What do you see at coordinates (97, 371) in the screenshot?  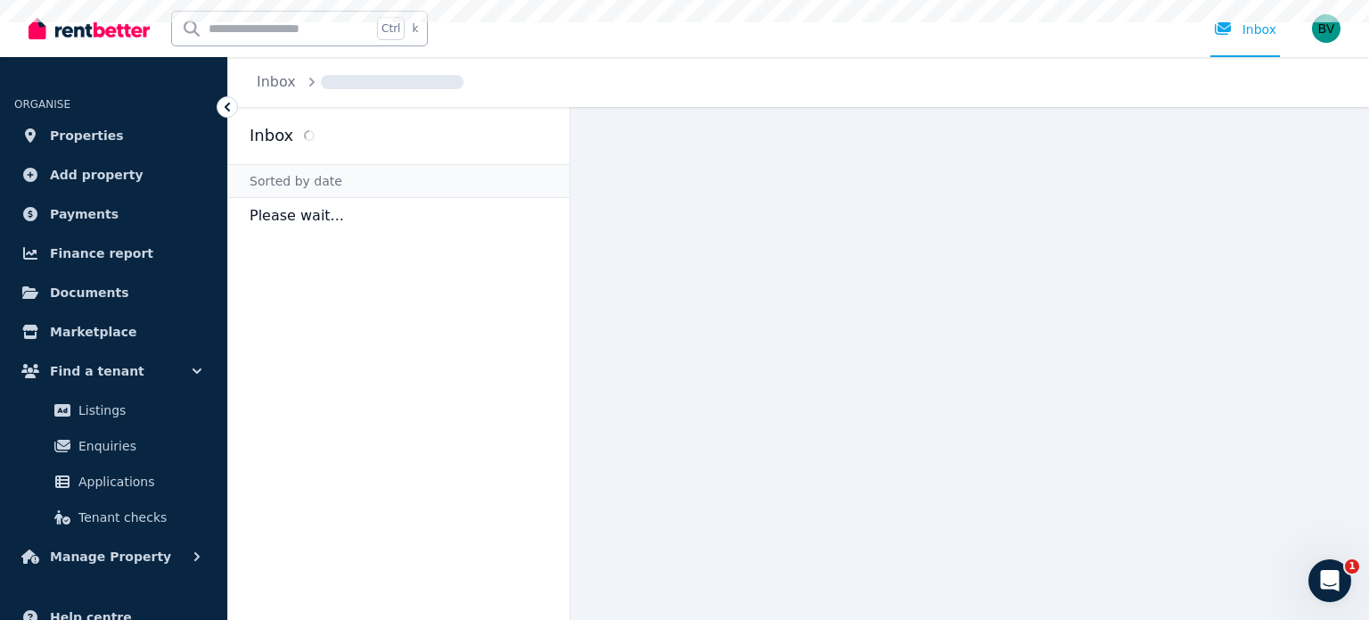 I see `span: Find a tenant` at bounding box center [97, 371].